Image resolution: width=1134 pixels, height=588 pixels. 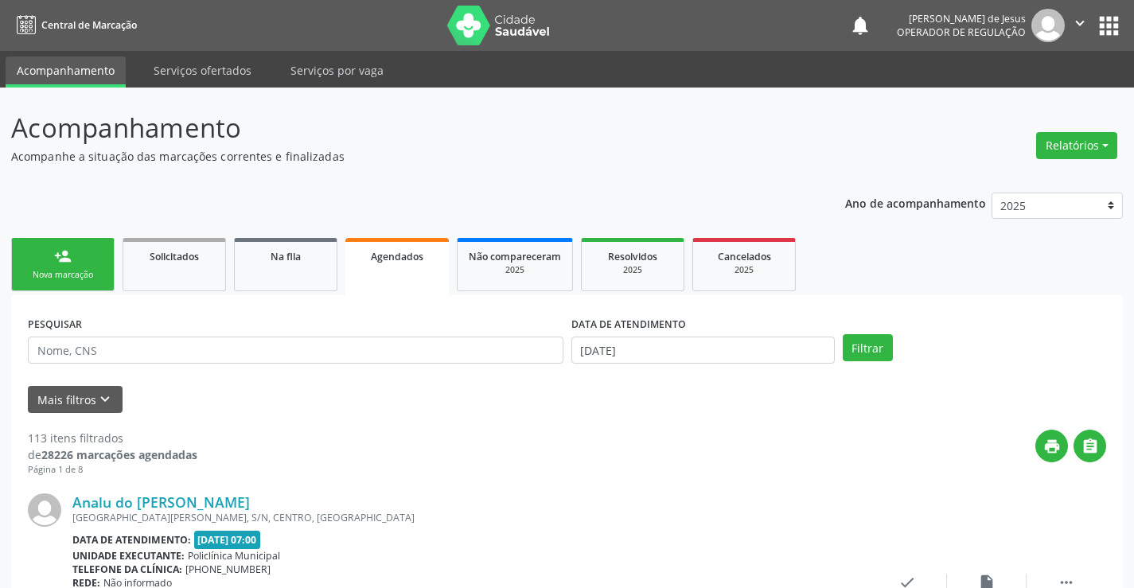 What do you see at coordinates (1052, 446) in the screenshot?
I see `i: print` at bounding box center [1052, 446].